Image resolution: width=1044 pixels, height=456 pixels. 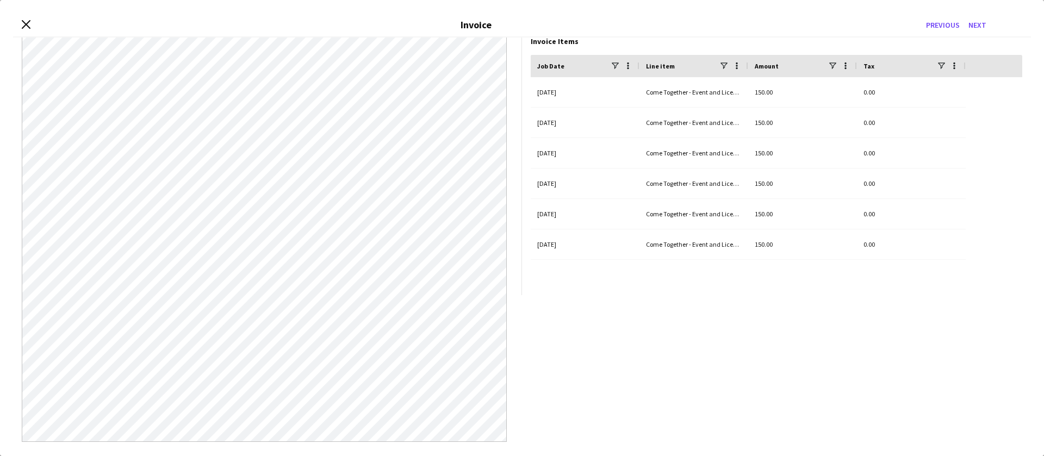 What do you see at coordinates (943, 25) in the screenshot?
I see `button: Previous` at bounding box center [943, 25].